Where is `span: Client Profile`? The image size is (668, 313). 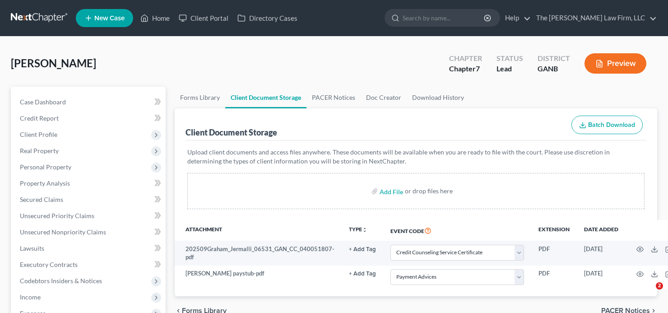 span: Client Profile is located at coordinates (38, 134).